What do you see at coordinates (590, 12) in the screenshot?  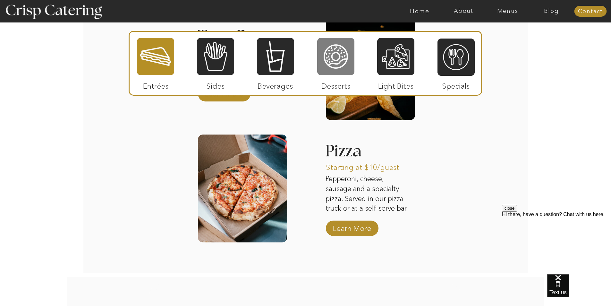 I see `nav: Contact` at bounding box center [590, 12].